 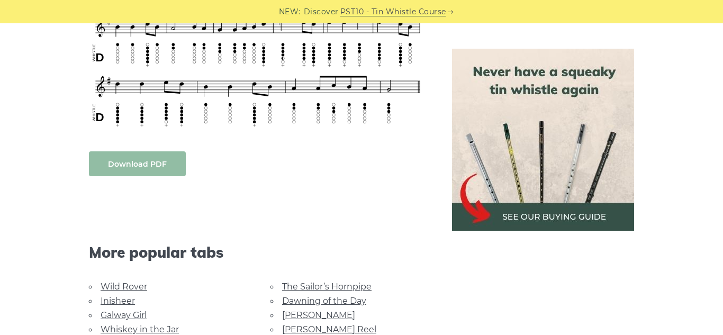 I want to click on span: NEW:, so click(x=289, y=12).